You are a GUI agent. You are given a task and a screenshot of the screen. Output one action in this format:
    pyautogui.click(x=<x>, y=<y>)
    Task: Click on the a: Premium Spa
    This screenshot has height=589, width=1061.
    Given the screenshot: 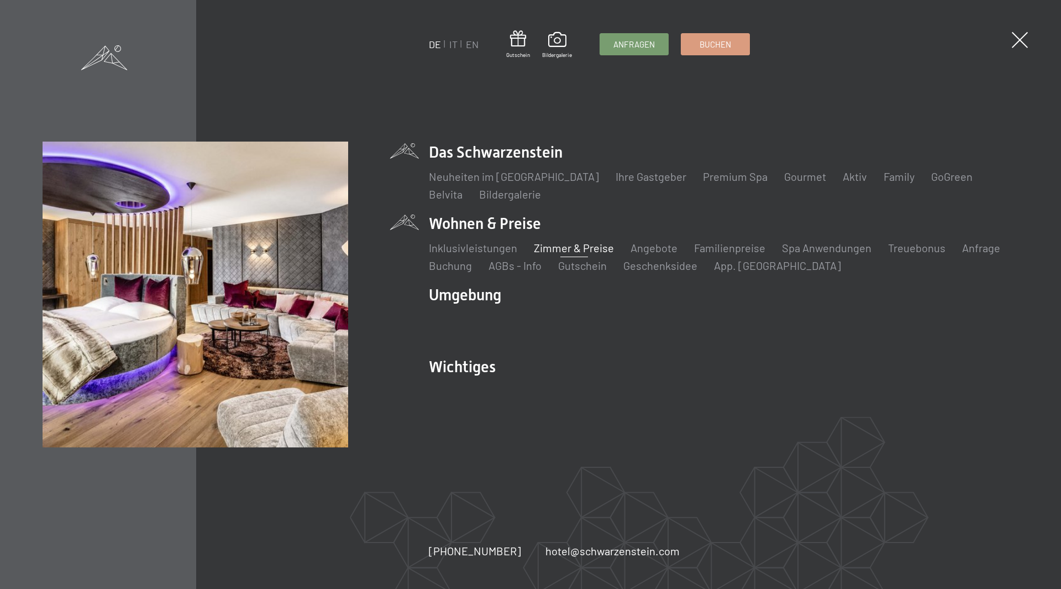 What is the action you would take?
    pyautogui.click(x=735, y=176)
    